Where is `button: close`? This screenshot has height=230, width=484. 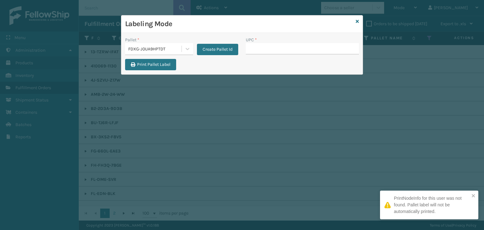 button: close is located at coordinates (474, 196).